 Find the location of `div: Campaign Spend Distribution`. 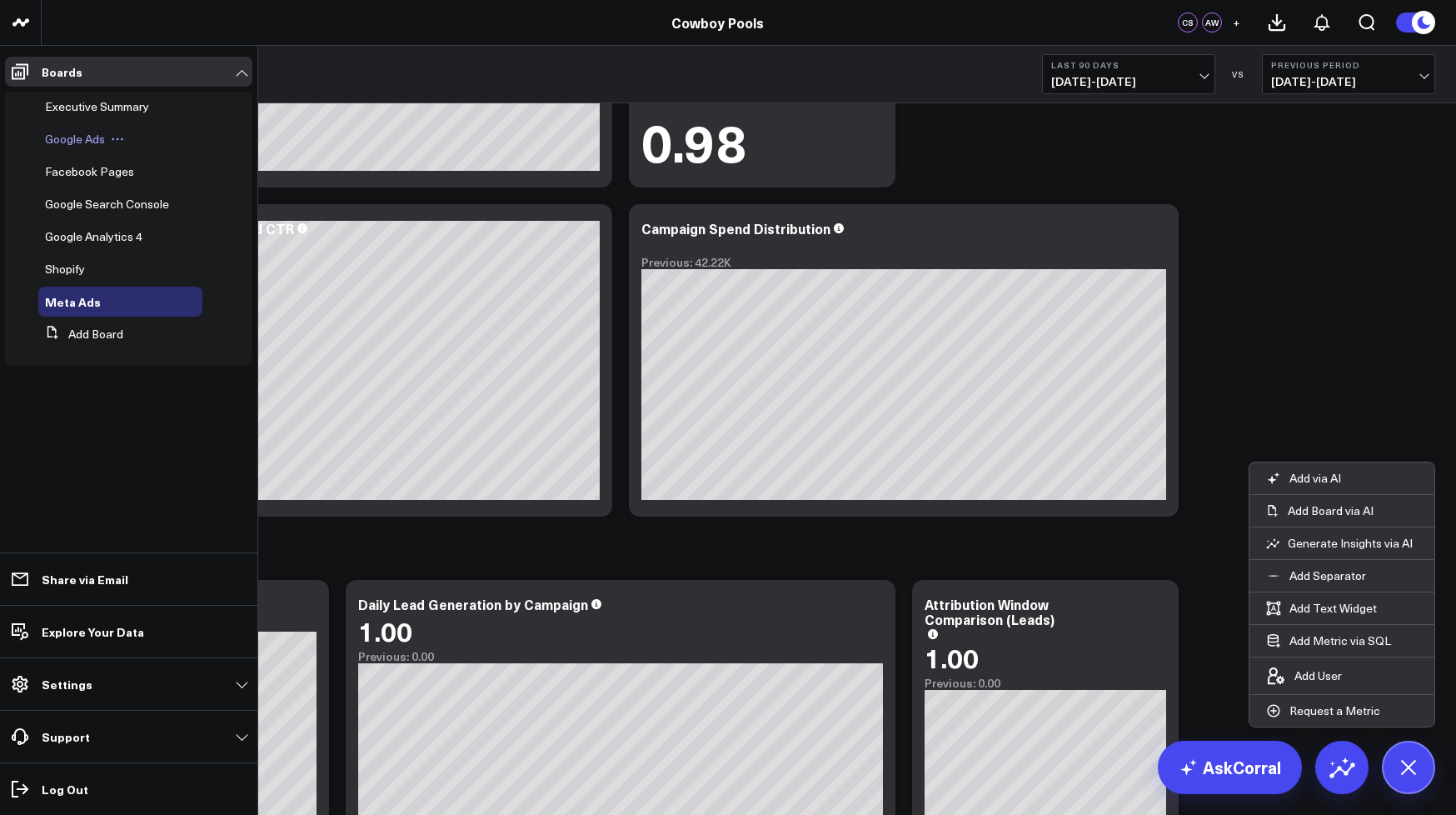

div: Campaign Spend Distribution is located at coordinates (735, 228).